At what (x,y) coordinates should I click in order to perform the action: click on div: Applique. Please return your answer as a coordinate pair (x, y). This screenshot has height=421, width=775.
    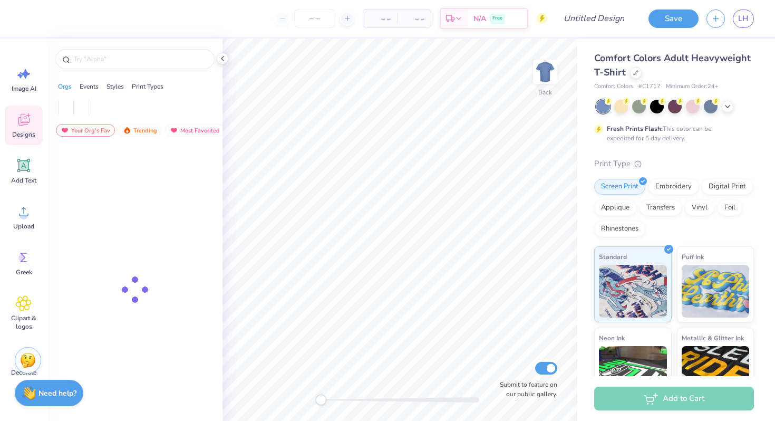
    Looking at the image, I should click on (615, 208).